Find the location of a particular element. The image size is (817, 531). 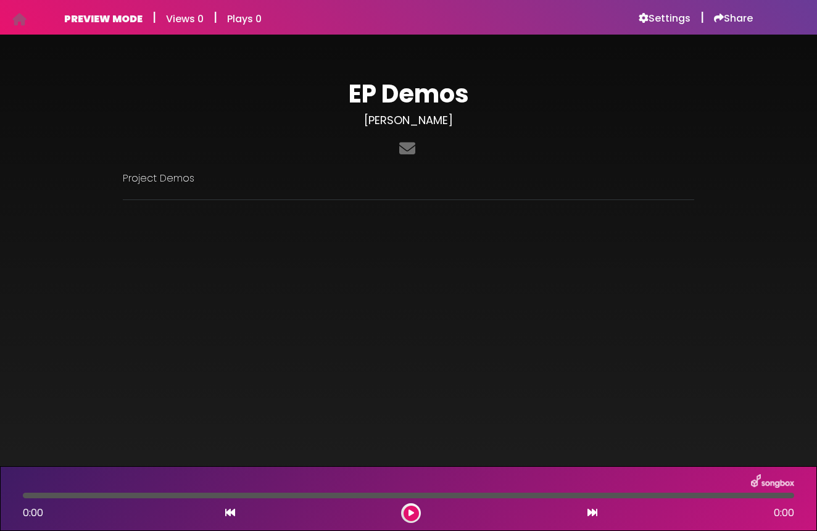

h6: Share is located at coordinates (733, 19).